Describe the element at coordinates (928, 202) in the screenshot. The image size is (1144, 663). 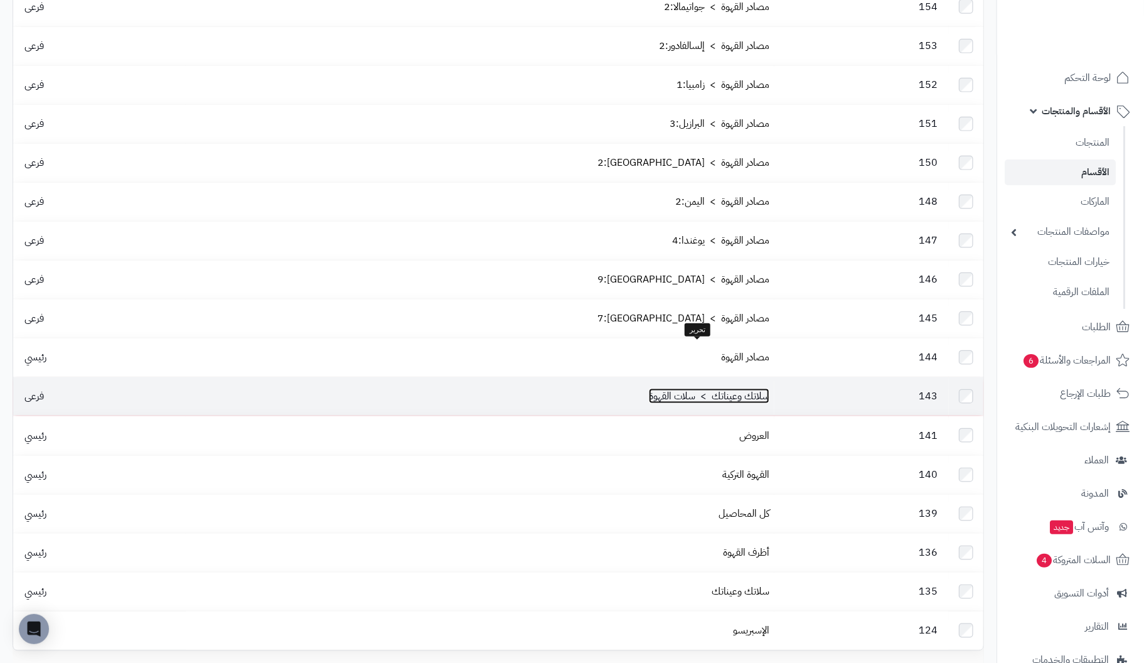
I see `span: 148` at that location.